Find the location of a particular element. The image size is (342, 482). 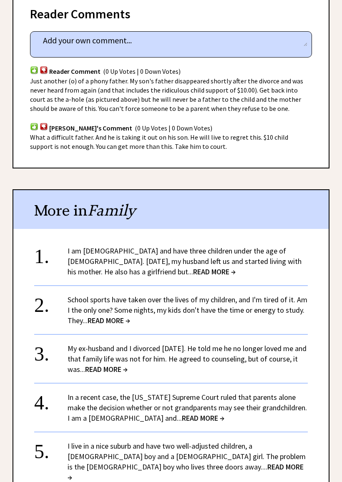

span: What a difficult father. And he is taking it out on his son. He will live to regret this. $10 chi... is located at coordinates (159, 142).